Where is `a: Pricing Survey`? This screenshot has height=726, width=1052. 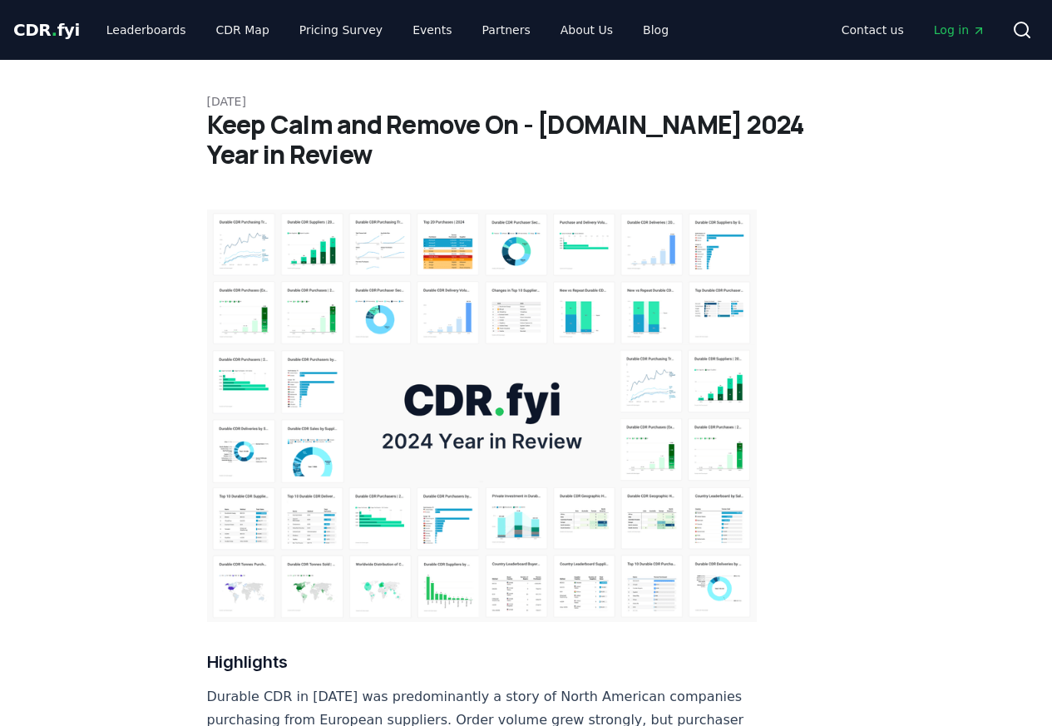 a: Pricing Survey is located at coordinates (341, 30).